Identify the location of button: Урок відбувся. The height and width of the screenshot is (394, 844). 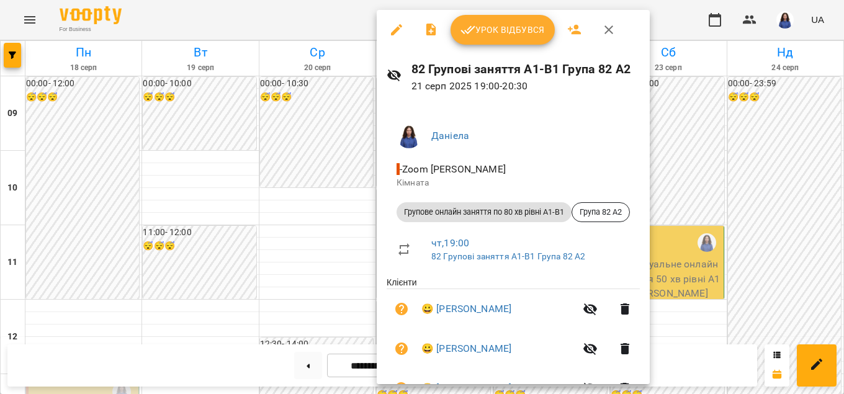
(502, 30).